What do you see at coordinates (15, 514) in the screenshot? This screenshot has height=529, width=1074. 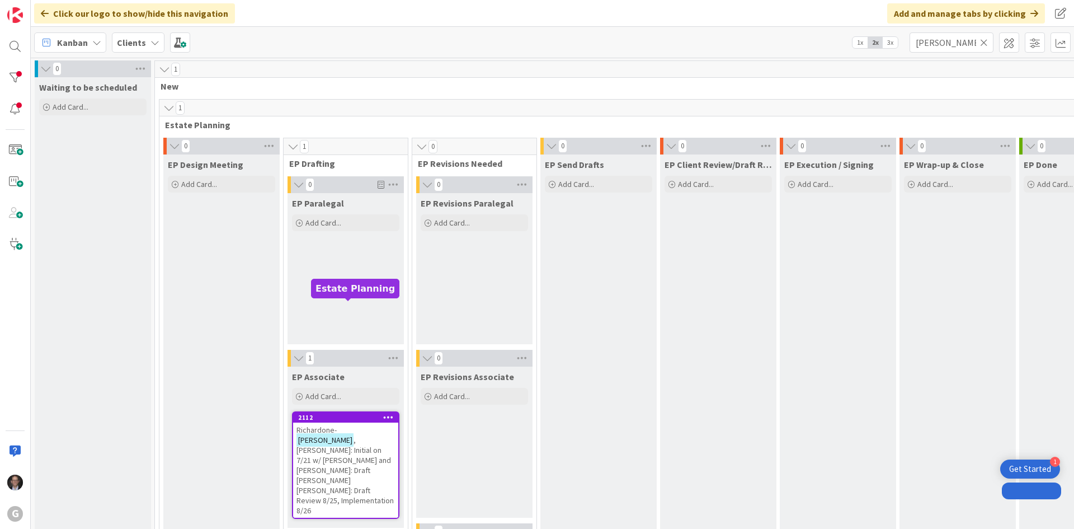 I see `div: G` at bounding box center [15, 514].